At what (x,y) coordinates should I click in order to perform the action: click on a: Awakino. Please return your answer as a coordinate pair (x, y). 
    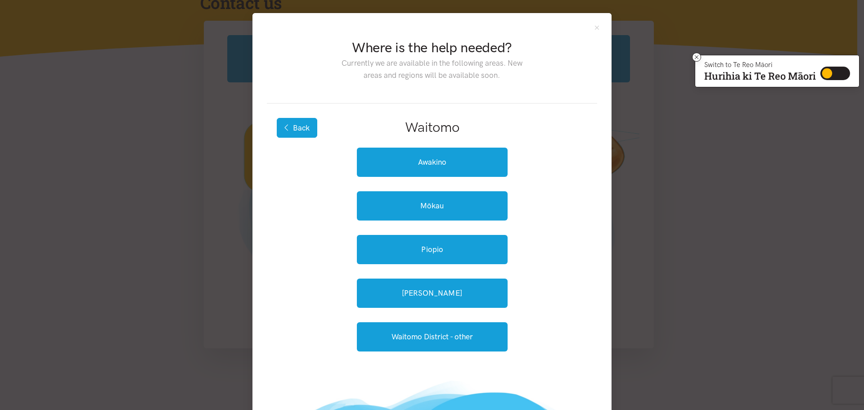
    Looking at the image, I should click on (432, 162).